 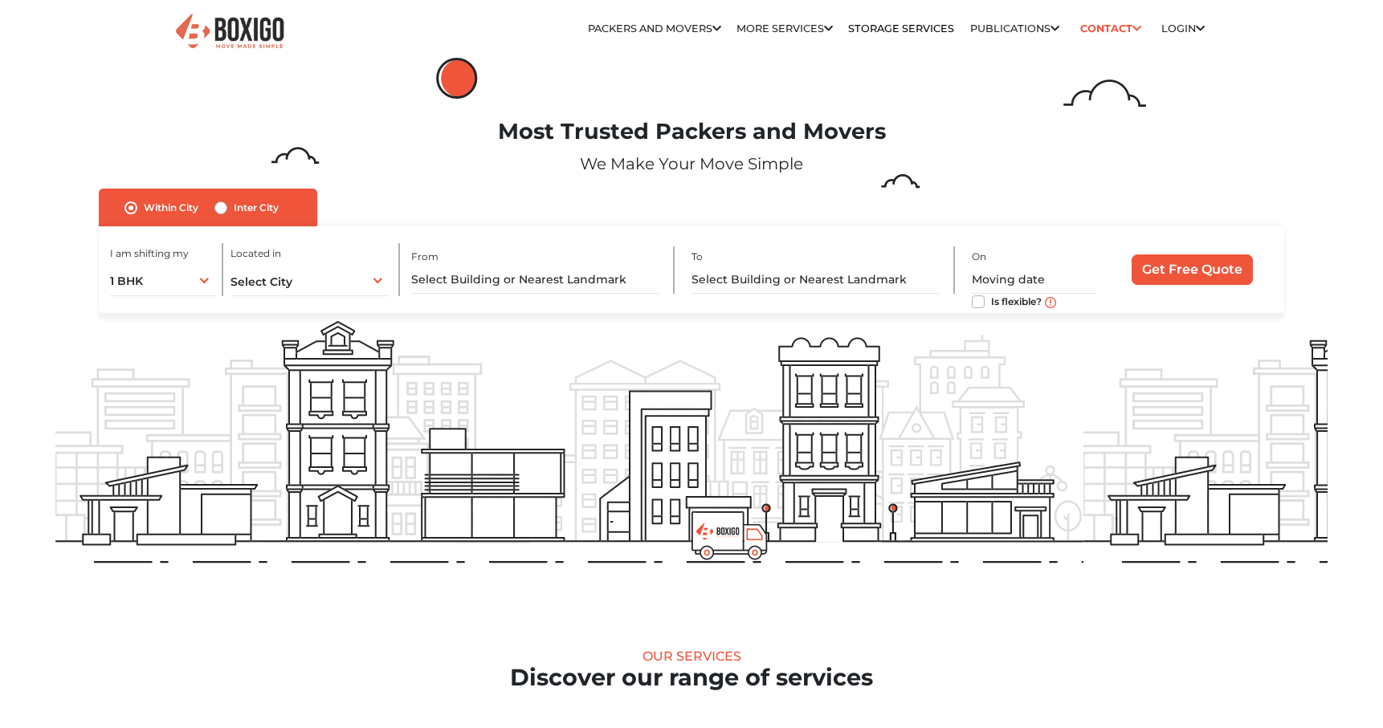 What do you see at coordinates (697, 257) in the screenshot?
I see `label: To` at bounding box center [697, 257].